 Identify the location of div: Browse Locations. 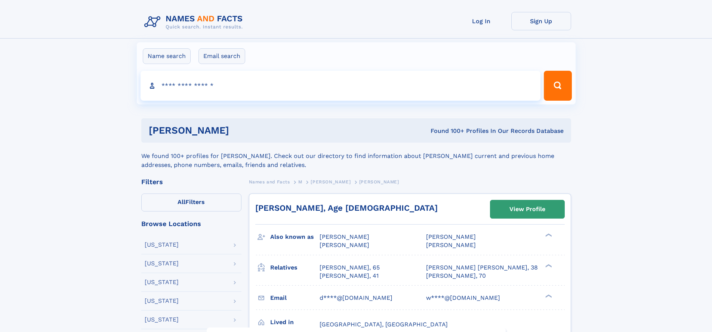
(191, 224).